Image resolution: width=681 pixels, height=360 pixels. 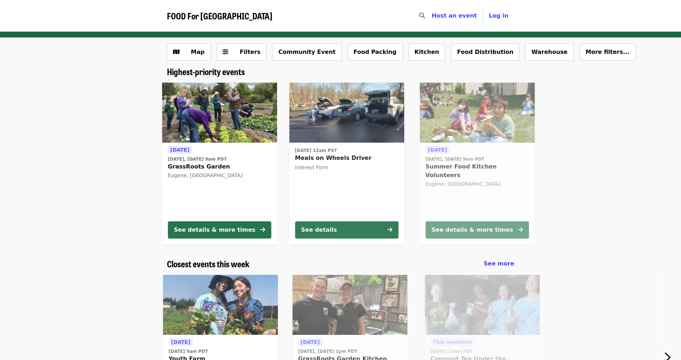 I want to click on span: Summer Food Kitchen Volunteers, so click(x=477, y=171).